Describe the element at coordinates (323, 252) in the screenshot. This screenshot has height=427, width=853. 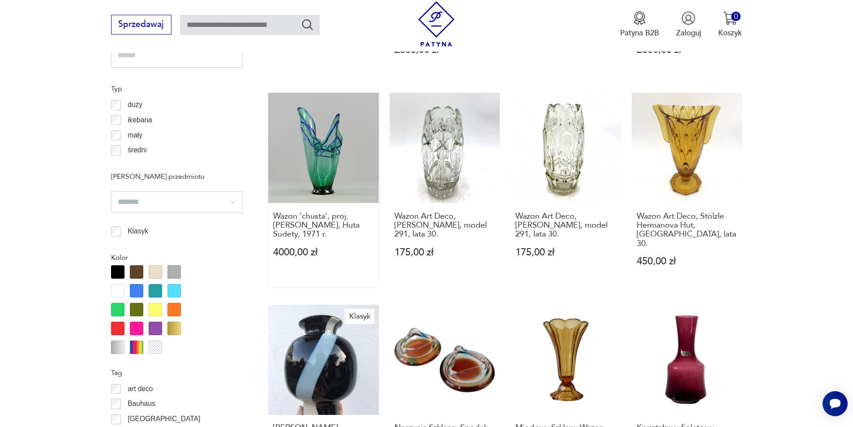
I see `p: 4000,00 zł` at that location.